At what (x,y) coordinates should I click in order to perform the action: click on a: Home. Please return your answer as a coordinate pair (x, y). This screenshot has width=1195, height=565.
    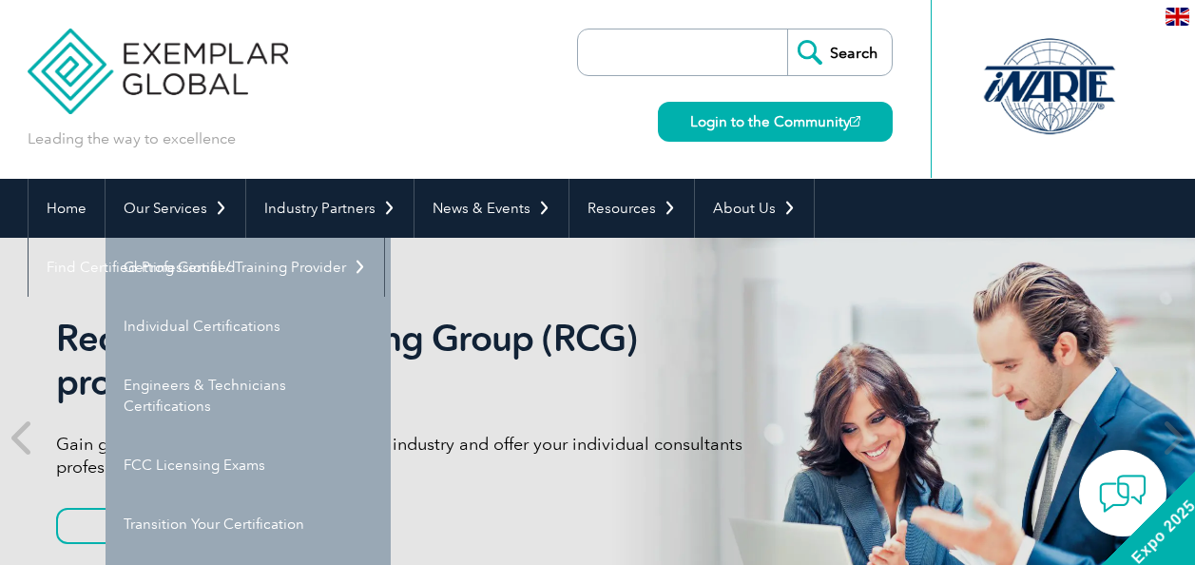
    Looking at the image, I should click on (67, 208).